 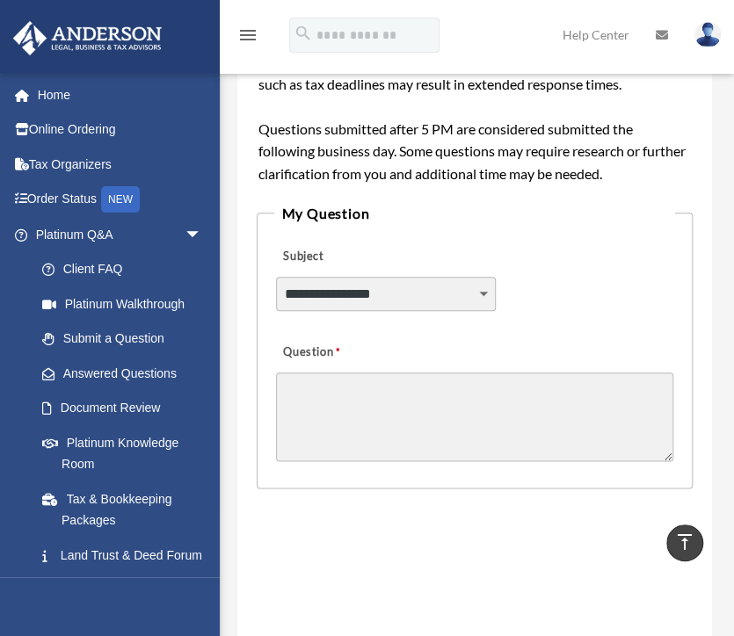 What do you see at coordinates (120, 164) in the screenshot?
I see `a: Tax Organizers` at bounding box center [120, 164].